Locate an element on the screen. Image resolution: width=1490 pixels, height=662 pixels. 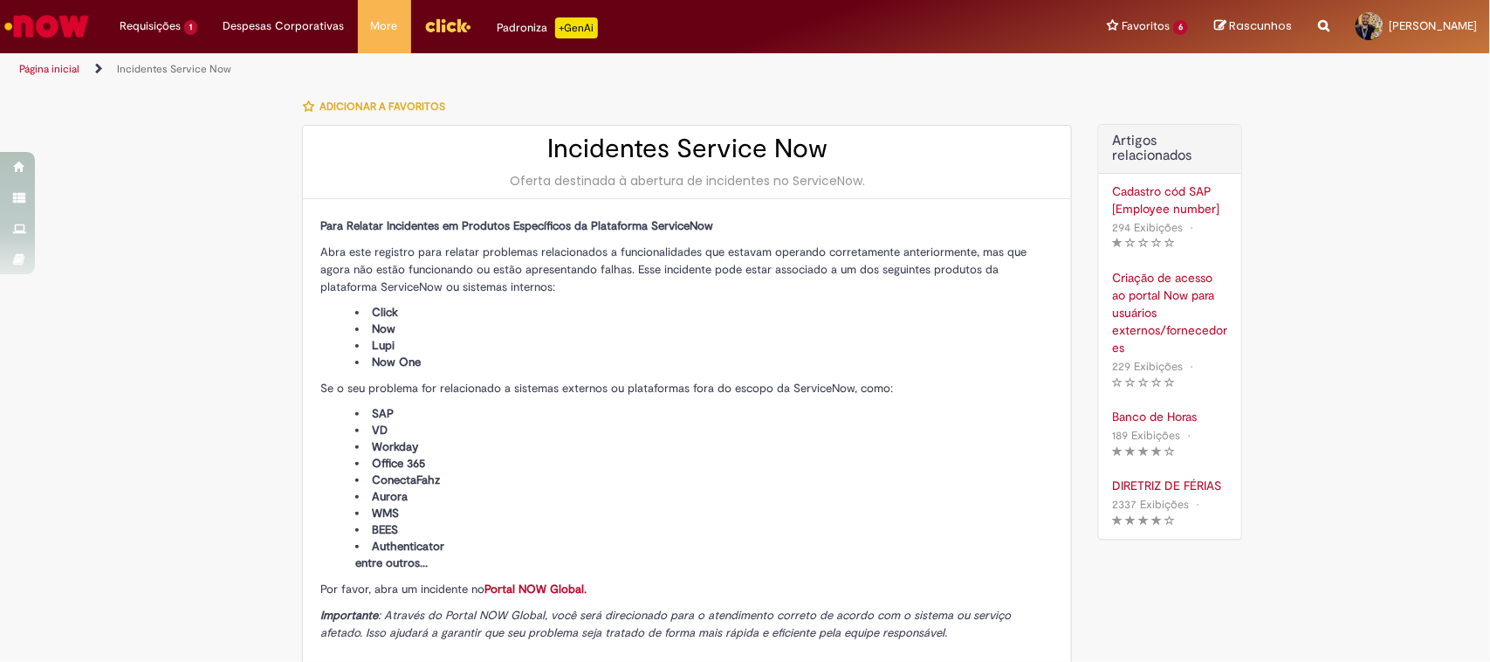
span: 2337 Exibições is located at coordinates (1151, 504).